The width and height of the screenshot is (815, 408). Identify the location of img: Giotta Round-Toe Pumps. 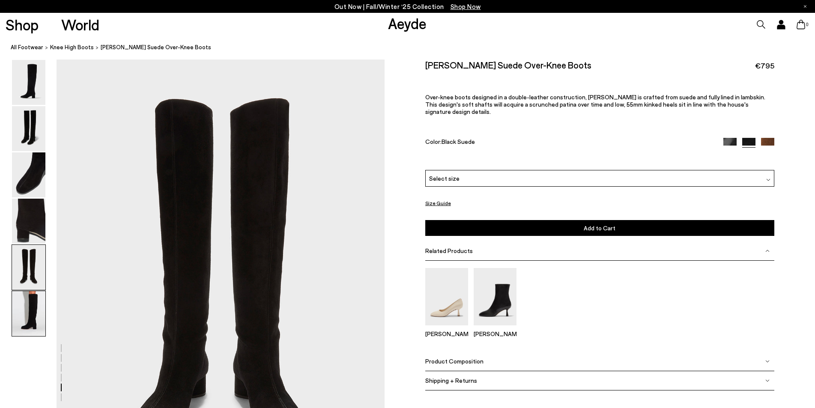
(447, 297).